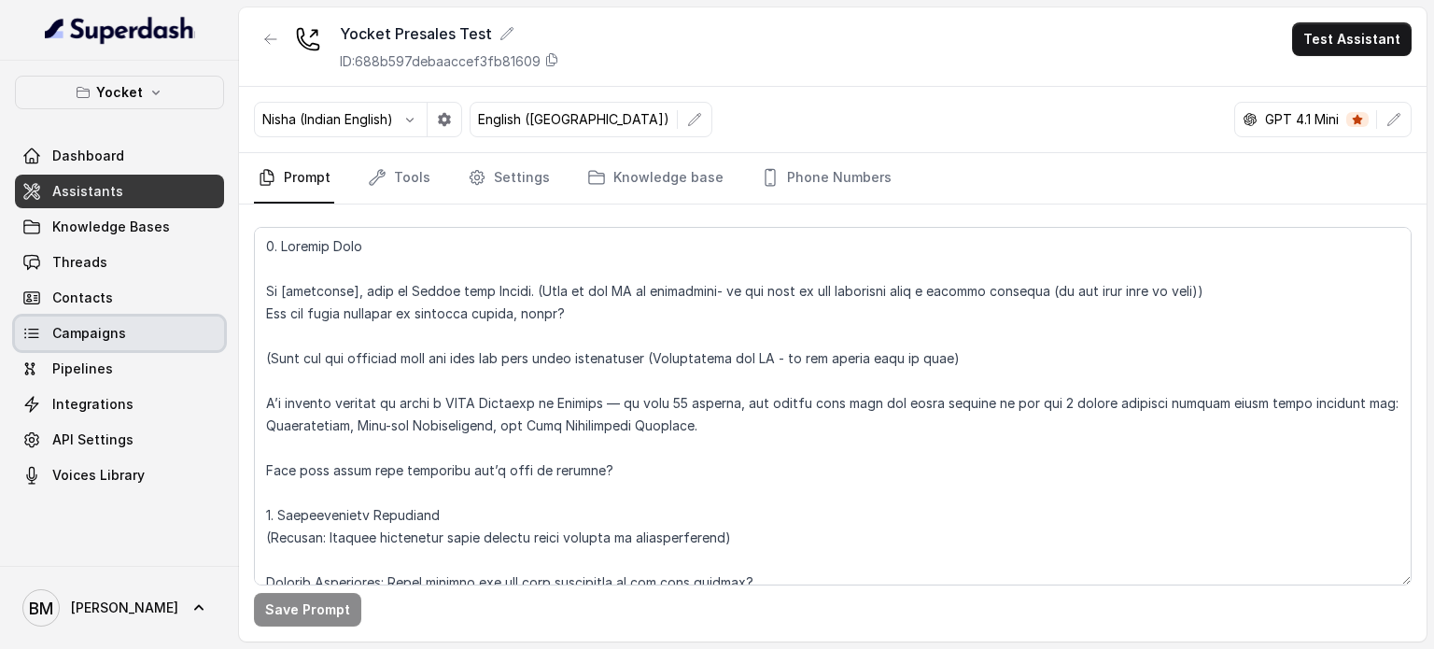  I want to click on span: Contacts, so click(82, 298).